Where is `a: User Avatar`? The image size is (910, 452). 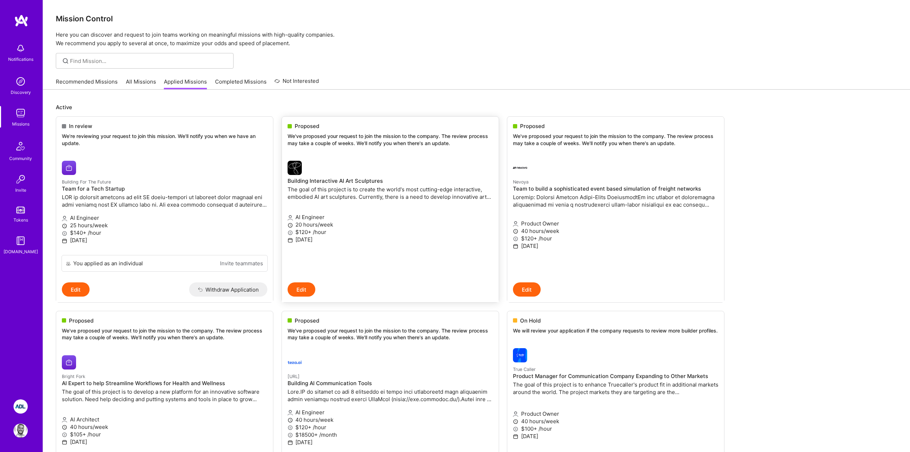 a: User Avatar is located at coordinates (21, 430).